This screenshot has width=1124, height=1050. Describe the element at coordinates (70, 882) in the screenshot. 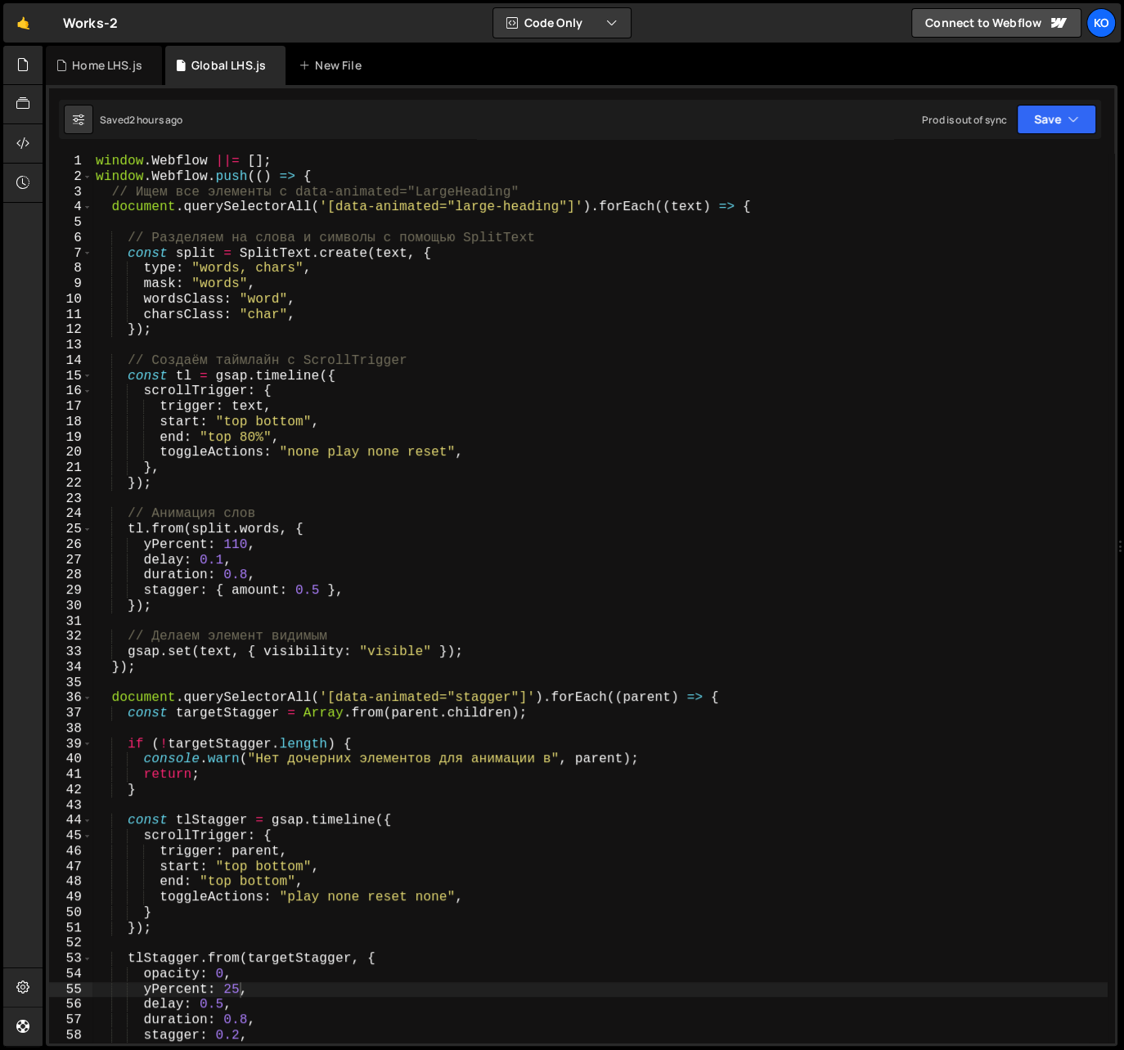

I see `div: 48` at that location.